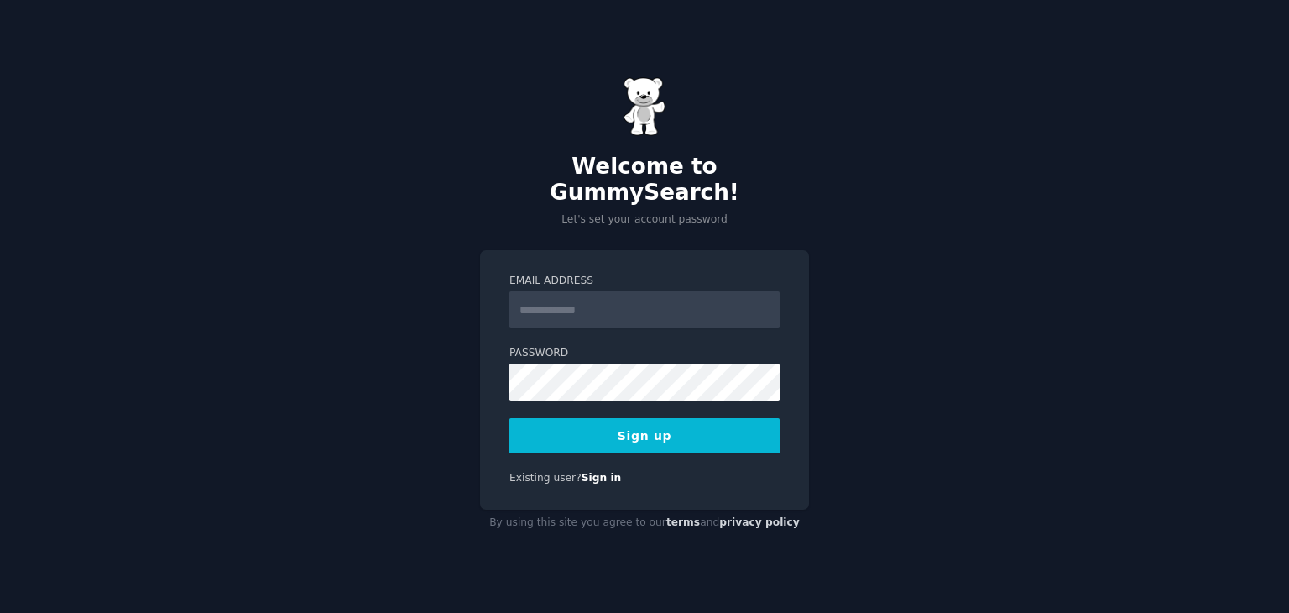 This screenshot has width=1289, height=613. What do you see at coordinates (644, 523) in the screenshot?
I see `div: By using this site you agree to our and` at bounding box center [644, 523].